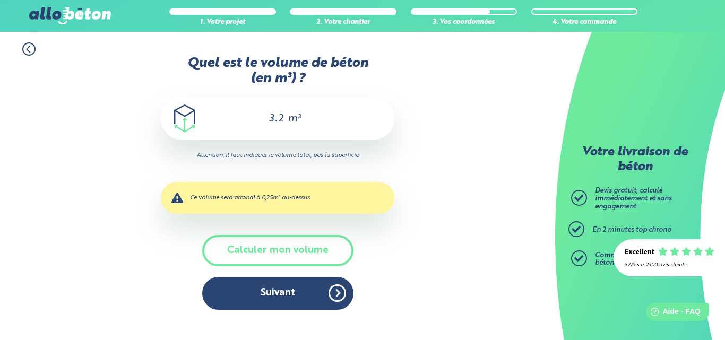 The image size is (725, 340). What do you see at coordinates (464, 22) in the screenshot?
I see `div: 3. Vos coordonnées` at bounding box center [464, 22].